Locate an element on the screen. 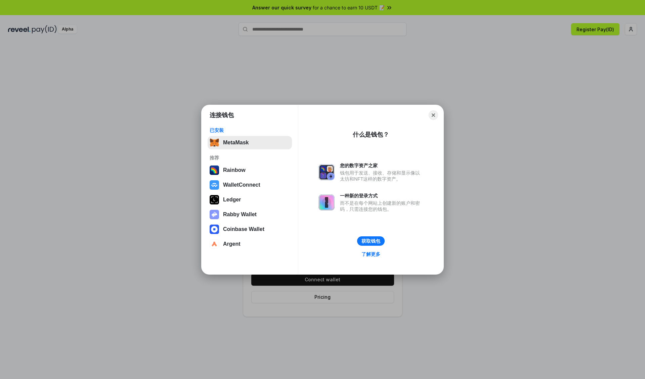 This screenshot has width=645, height=379. div: 什么是钱包？ is located at coordinates (371, 135).